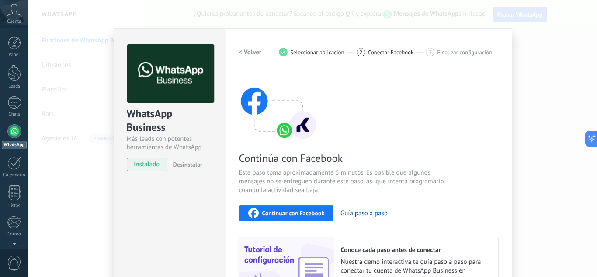 This screenshot has width=597, height=277. What do you see at coordinates (293, 213) in the screenshot?
I see `span: Continuar con Facebook` at bounding box center [293, 213].